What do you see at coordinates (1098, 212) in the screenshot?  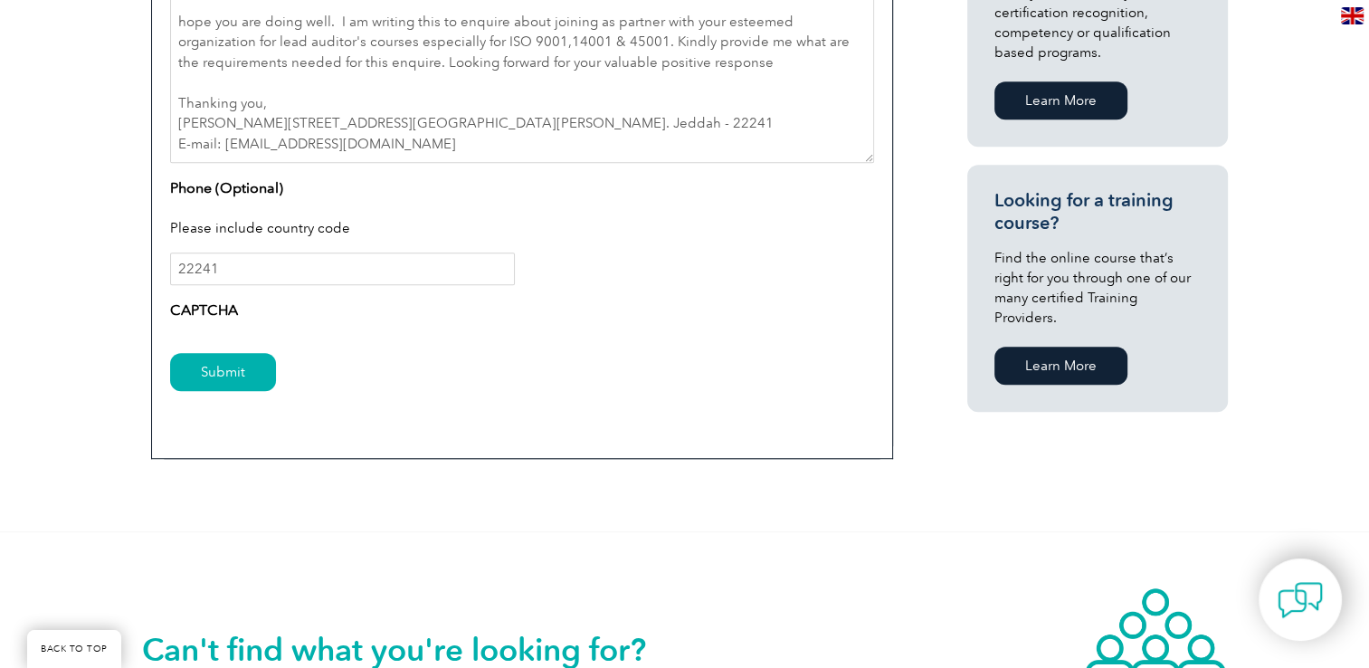 I see `h3: Looking for a training course?` at bounding box center [1098, 212].